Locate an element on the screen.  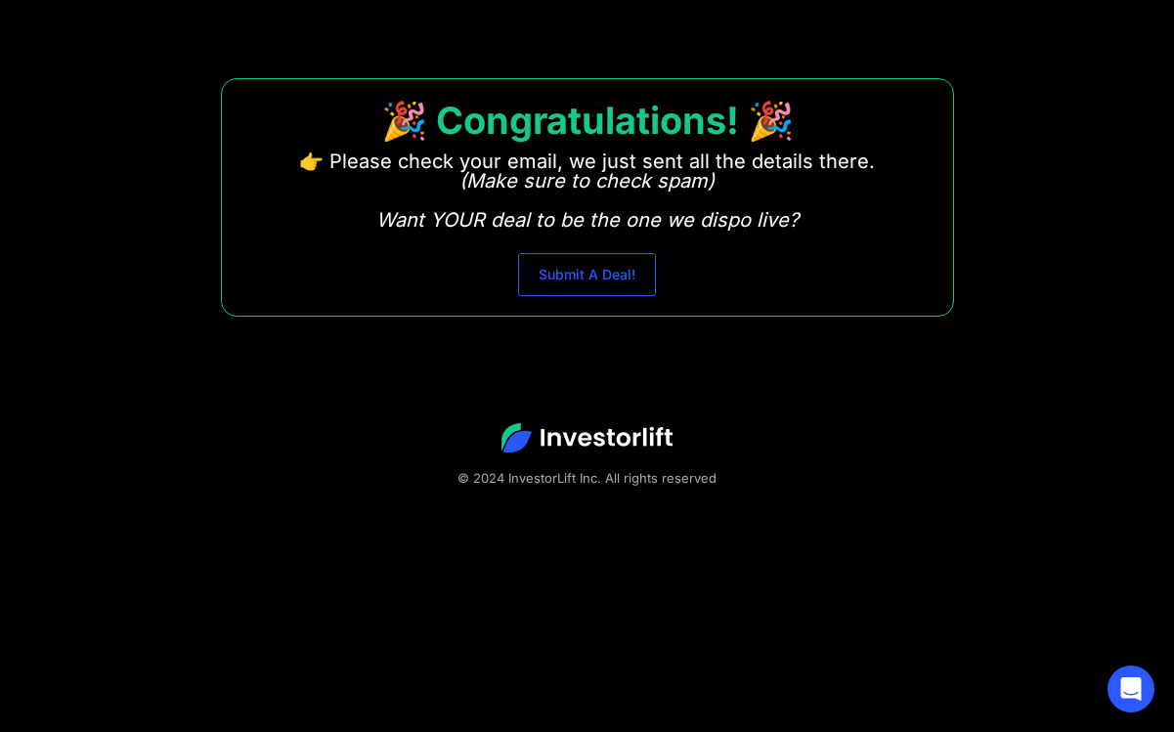
em: (Make sure to check spam) Want YOUR deal to be the one we dispo live? is located at coordinates (587, 200).